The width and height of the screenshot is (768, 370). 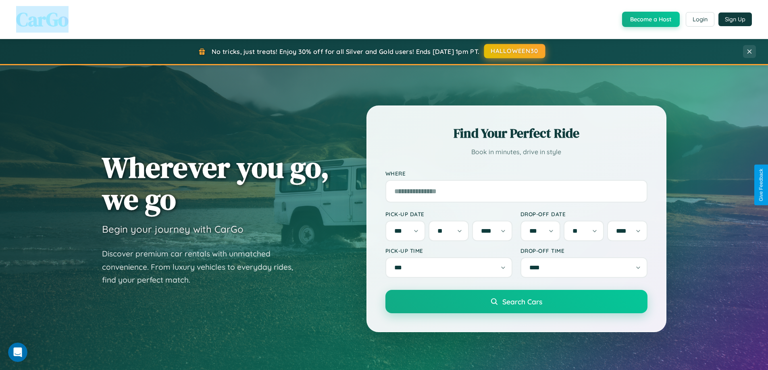 What do you see at coordinates (203, 267) in the screenshot?
I see `p: Discover premium car rentals with unmatched convenience. From luxury vehicles to everyday rides, ...` at bounding box center [203, 267].